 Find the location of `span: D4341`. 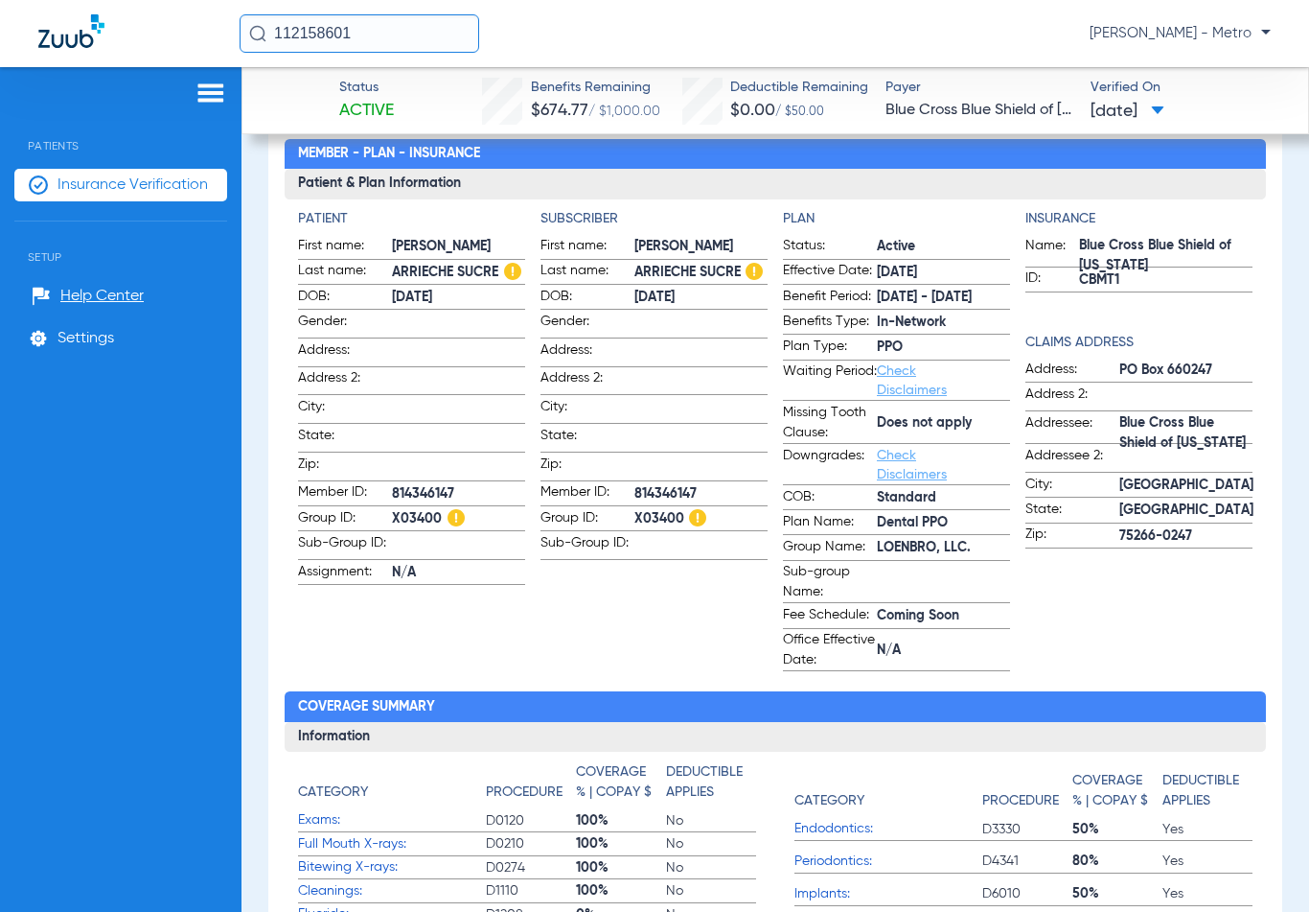

span: D4341 is located at coordinates (1027, 861).